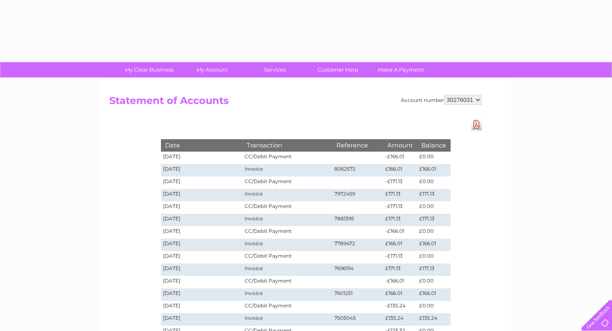 This screenshot has height=331, width=612. I want to click on th: Transaction, so click(287, 145).